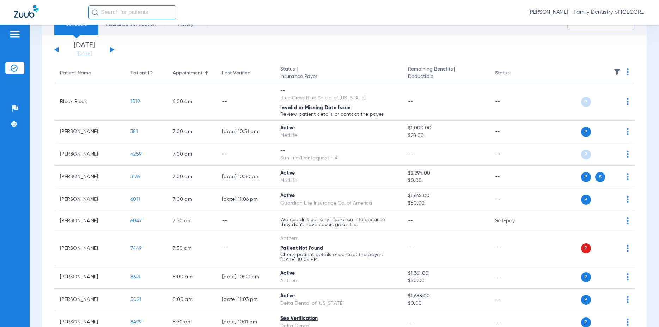  Describe the element at coordinates (513, 73) in the screenshot. I see `th: Status` at that location.